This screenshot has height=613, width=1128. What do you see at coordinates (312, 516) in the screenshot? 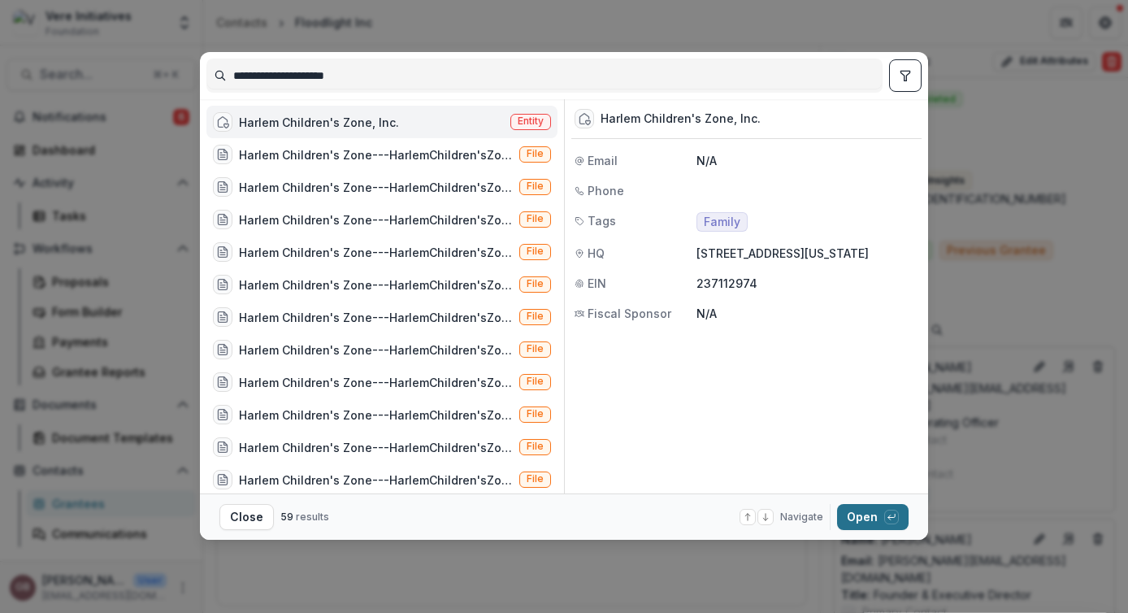
I see `span: results` at bounding box center [312, 516].